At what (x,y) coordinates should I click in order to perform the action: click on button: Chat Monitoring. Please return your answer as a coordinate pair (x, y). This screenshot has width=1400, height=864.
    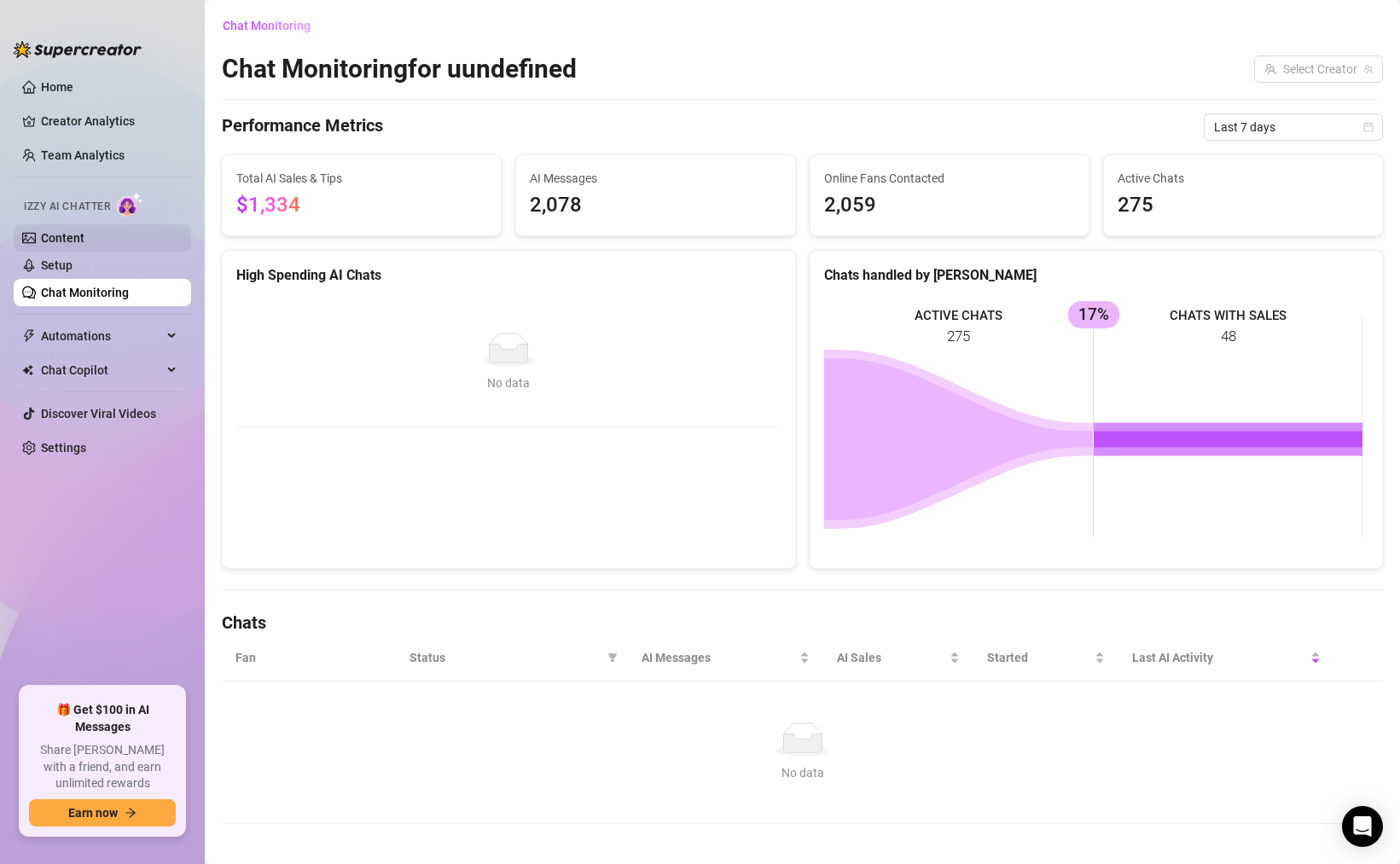
    Looking at the image, I should click on (273, 25).